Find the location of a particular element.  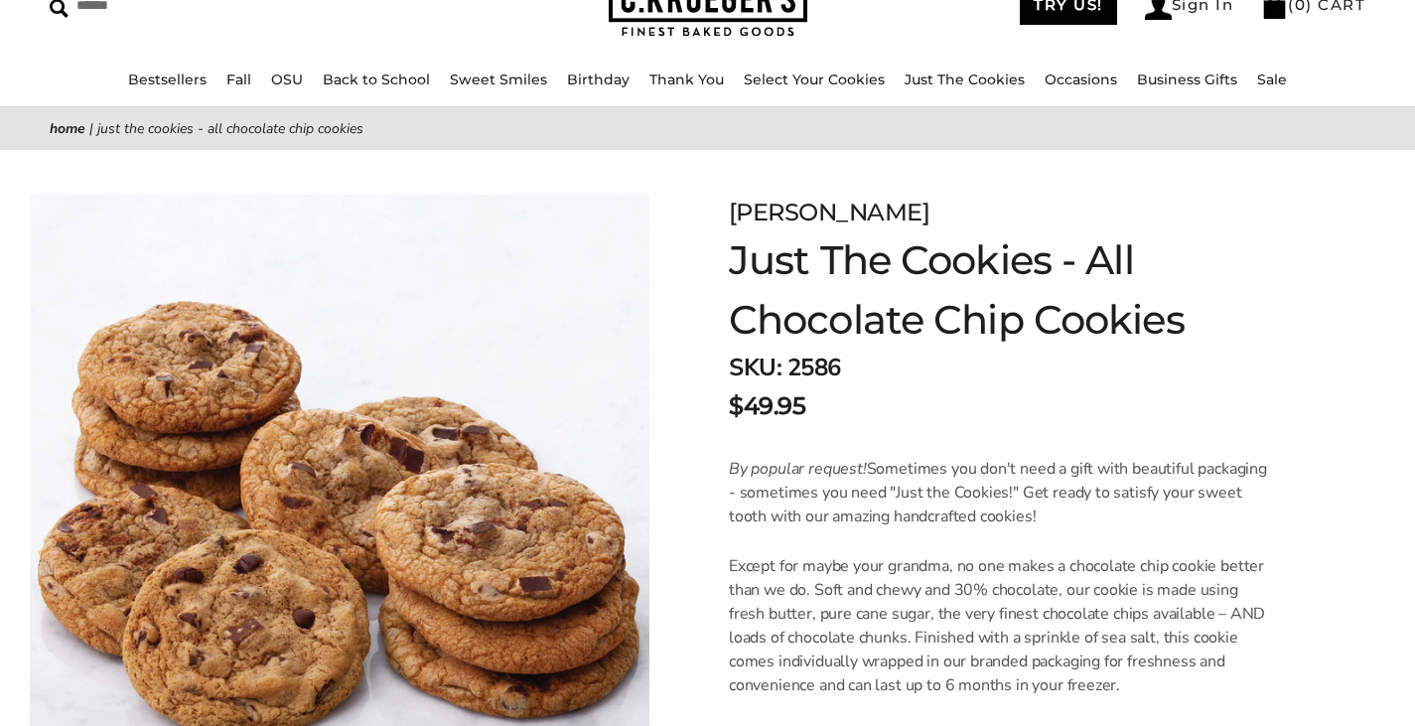

span: $49.95 is located at coordinates (767, 406).